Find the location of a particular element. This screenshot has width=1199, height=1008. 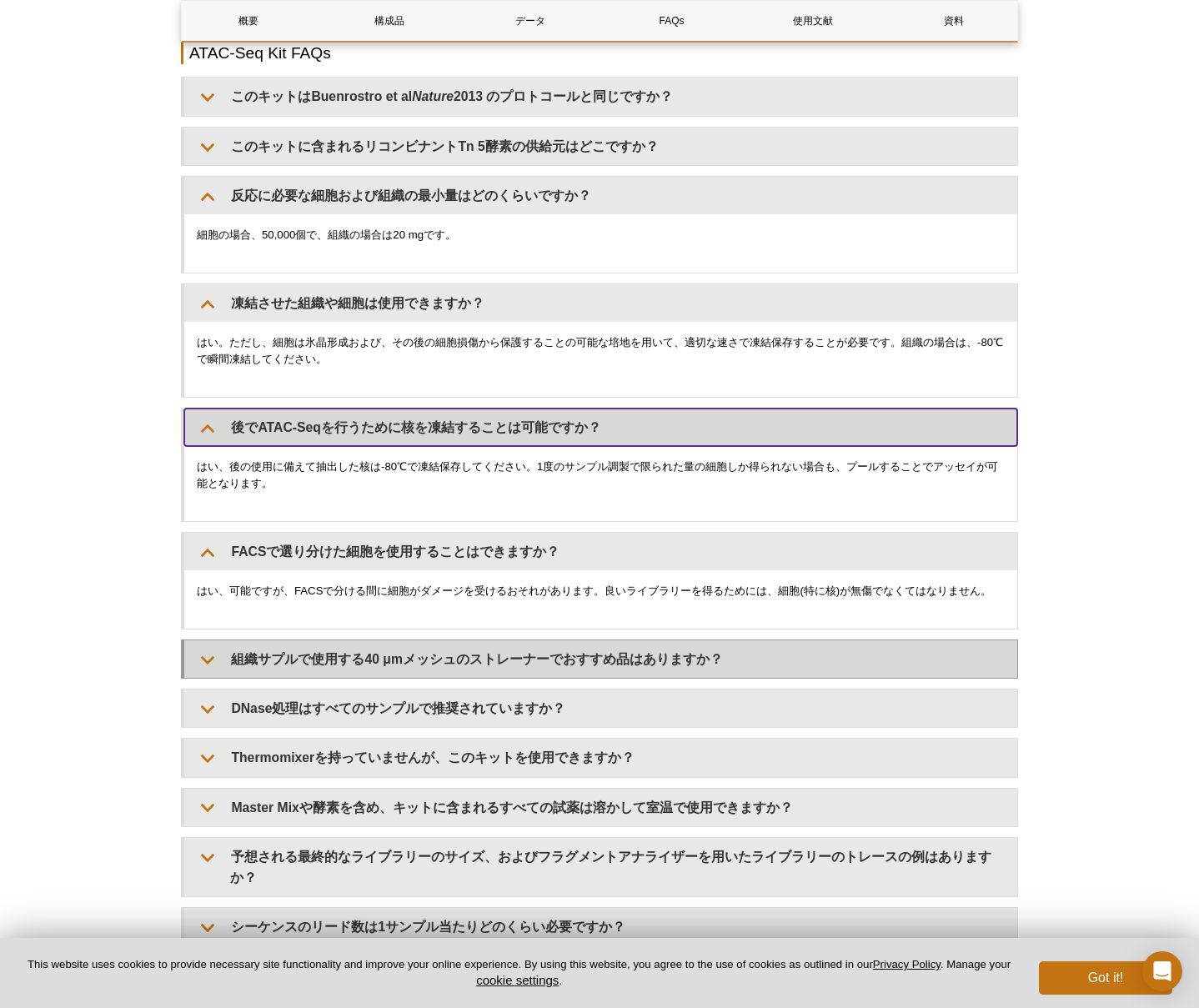

a: 概要 is located at coordinates (248, 21).